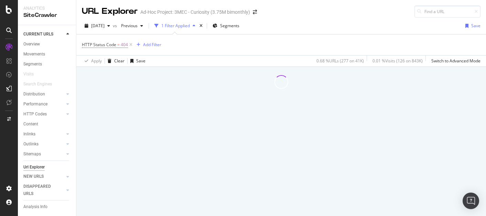  Describe the element at coordinates (34, 94) in the screenshot. I see `div: Distribution` at that location.